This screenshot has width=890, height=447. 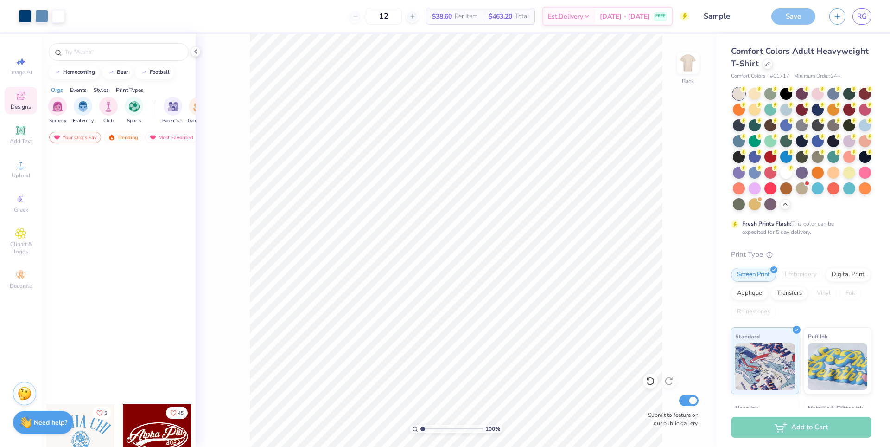 What do you see at coordinates (800, 57) in the screenshot?
I see `span: Comfort Colors Adult Heavyweight T-Shirt` at bounding box center [800, 57].